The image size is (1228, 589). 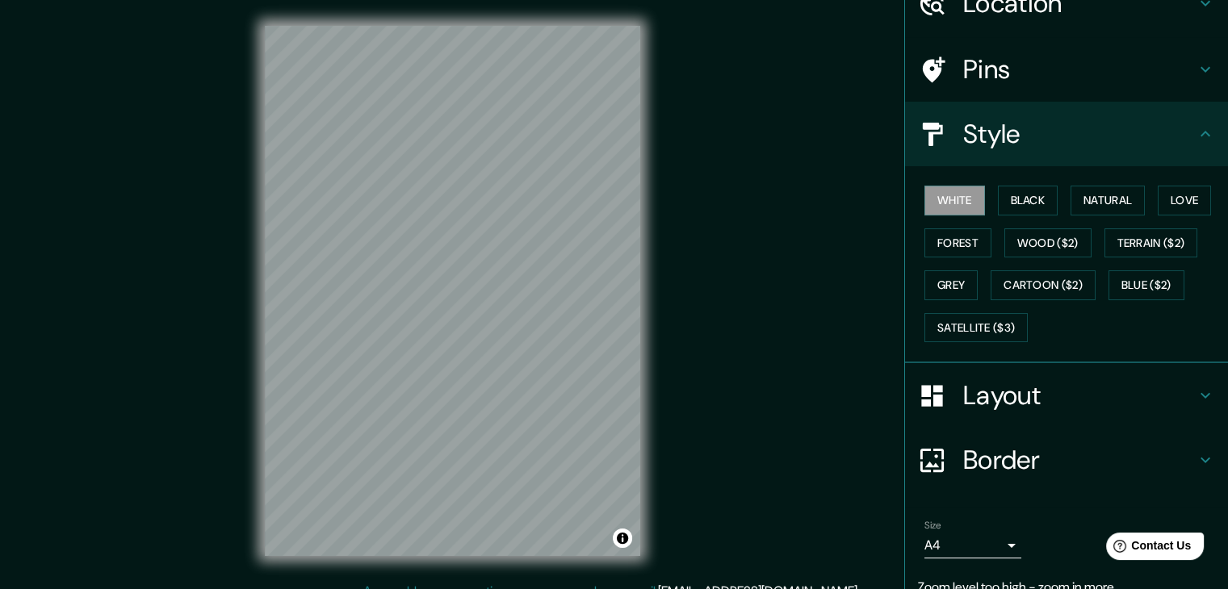 What do you see at coordinates (1067, 134) in the screenshot?
I see `div: Style` at bounding box center [1067, 134].